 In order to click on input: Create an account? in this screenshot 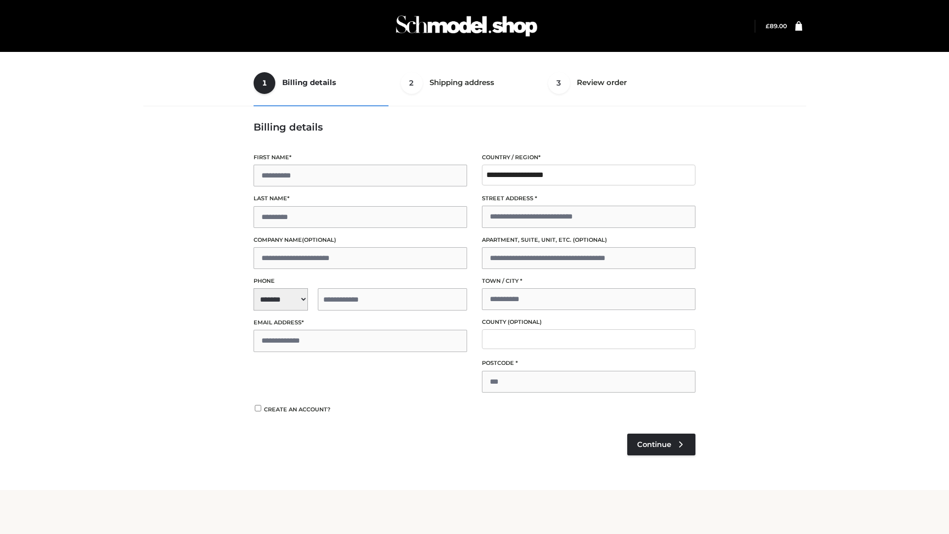, I will do `click(258, 408)`.